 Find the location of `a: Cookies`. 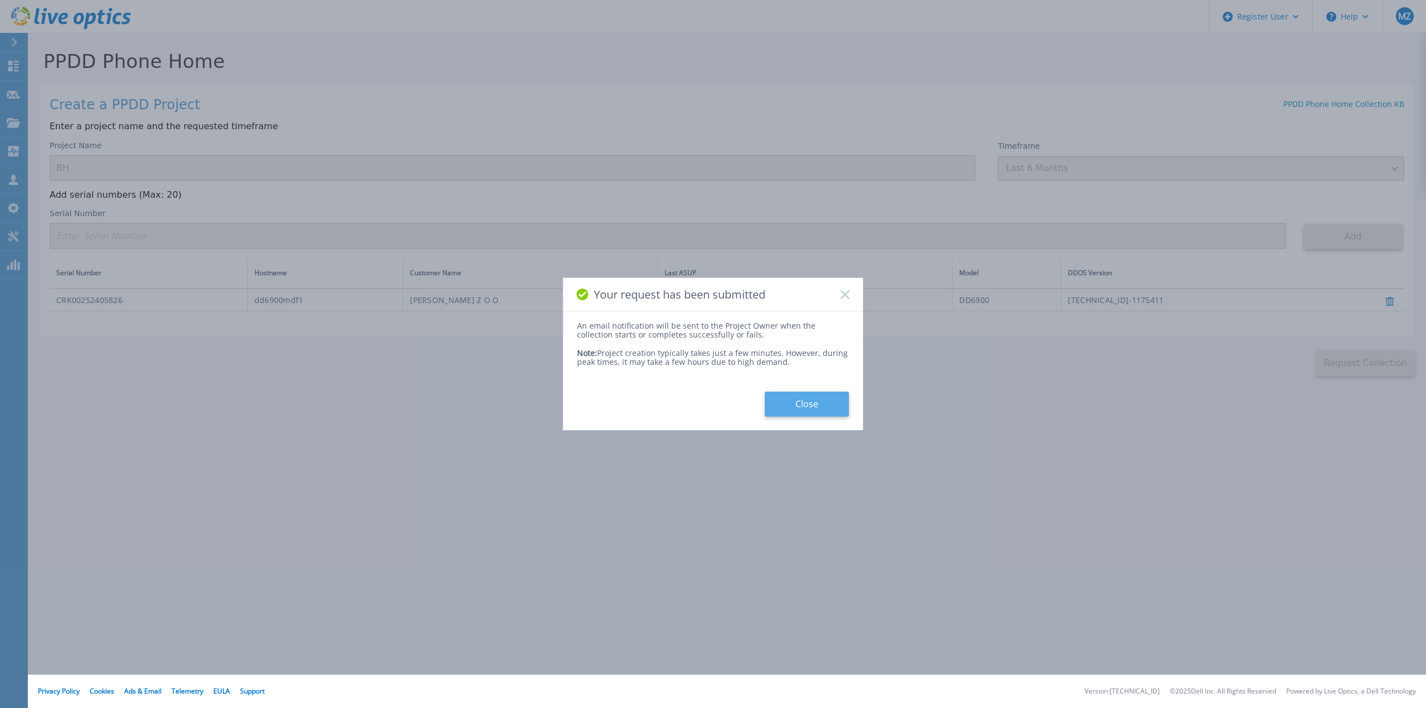

a: Cookies is located at coordinates (102, 691).